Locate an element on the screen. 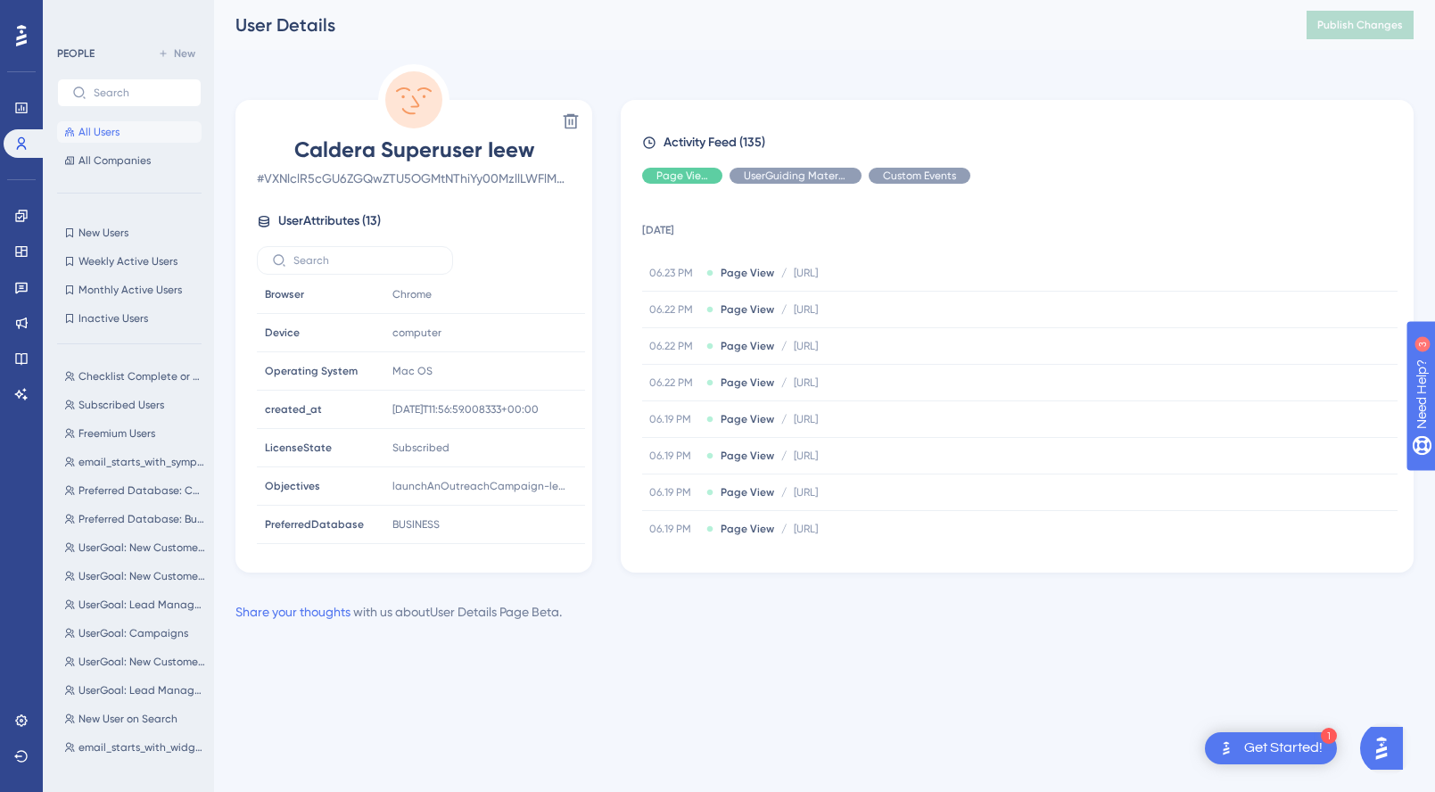  button: UserGoal: Campaigns is located at coordinates (135, 633).